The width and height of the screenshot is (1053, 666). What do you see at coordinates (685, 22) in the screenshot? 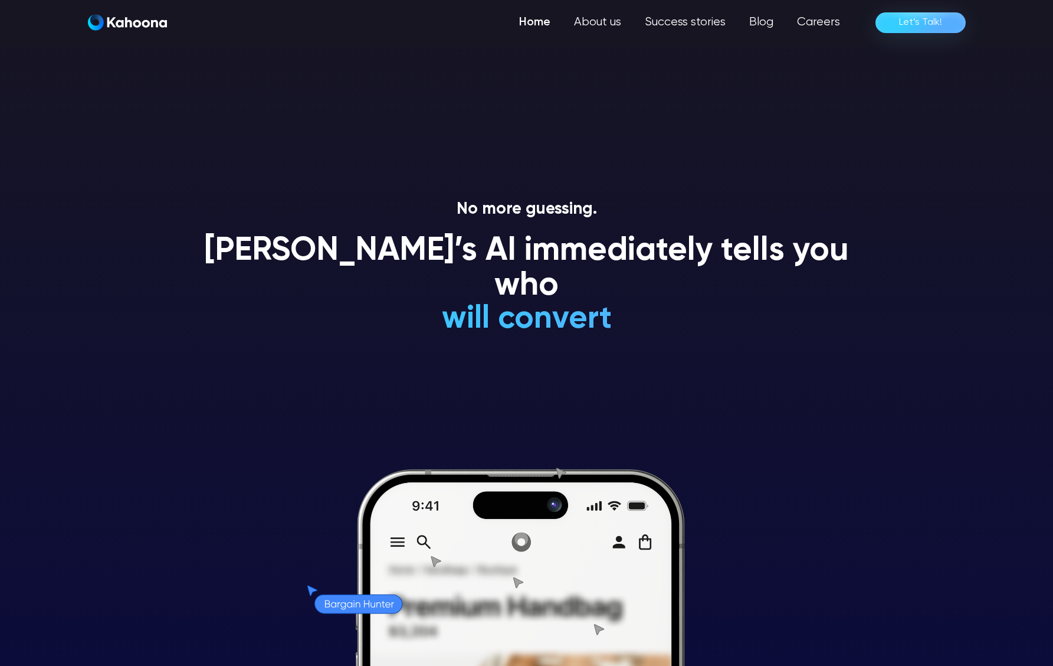
I see `a: Success stories` at bounding box center [685, 22].